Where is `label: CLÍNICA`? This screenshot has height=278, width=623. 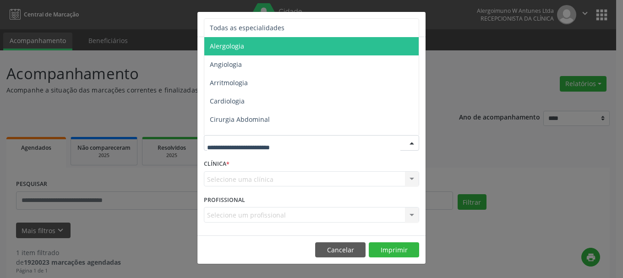 label: CLÍNICA is located at coordinates (217, 164).